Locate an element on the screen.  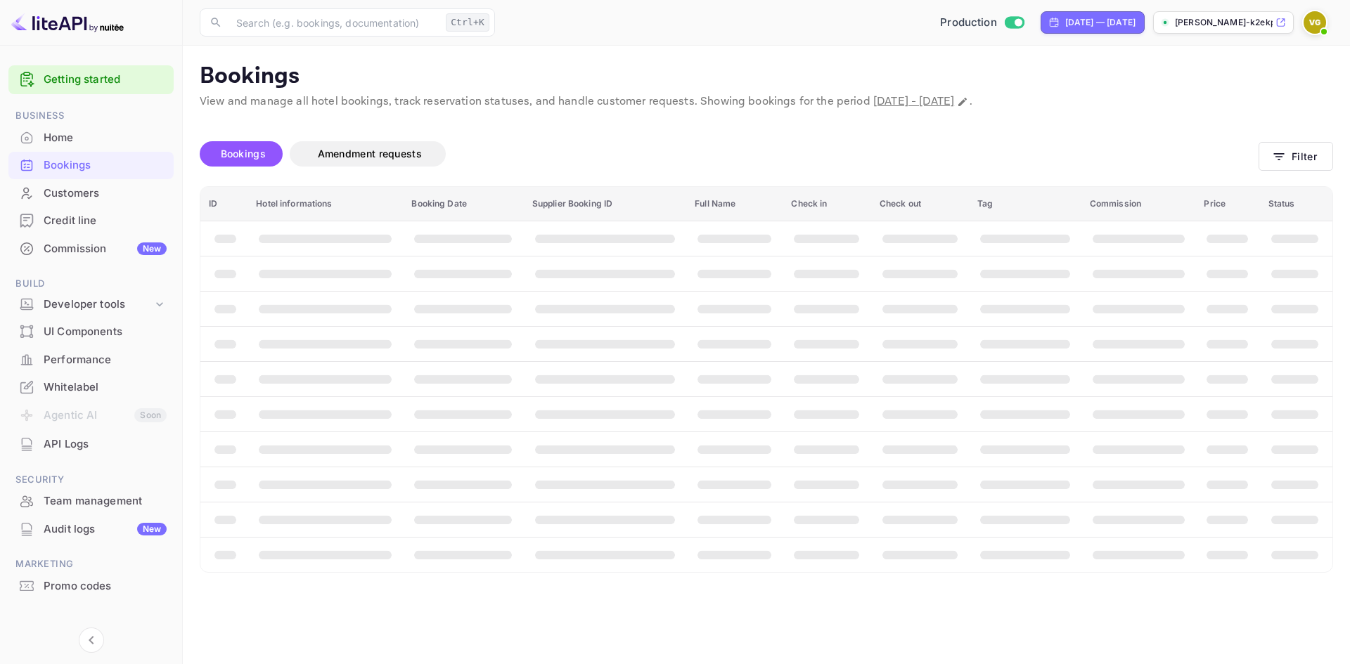
p: View and manage all hotel bookings, track reservation statuses, and handle customer requests. Sho... is located at coordinates (766, 102).